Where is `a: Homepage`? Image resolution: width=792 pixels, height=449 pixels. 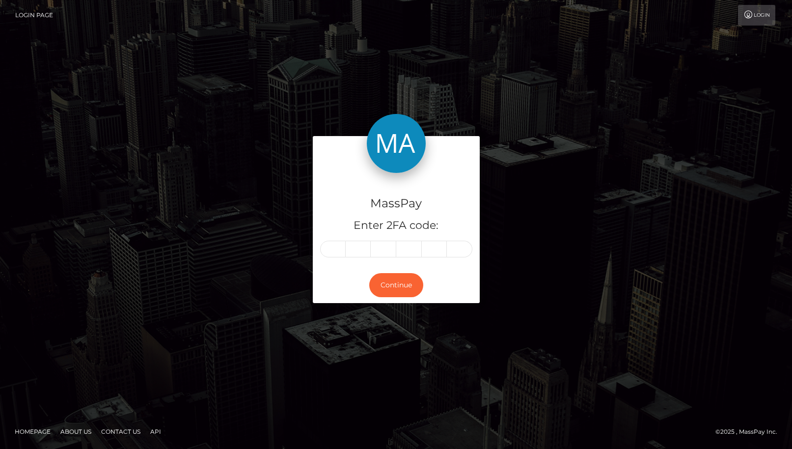 a: Homepage is located at coordinates (32, 431).